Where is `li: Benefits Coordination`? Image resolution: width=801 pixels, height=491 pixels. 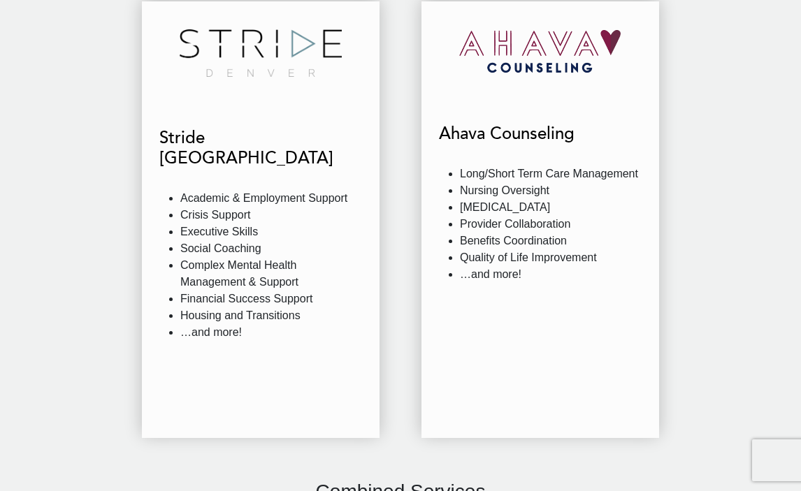 li: Benefits Coordination is located at coordinates (551, 241).